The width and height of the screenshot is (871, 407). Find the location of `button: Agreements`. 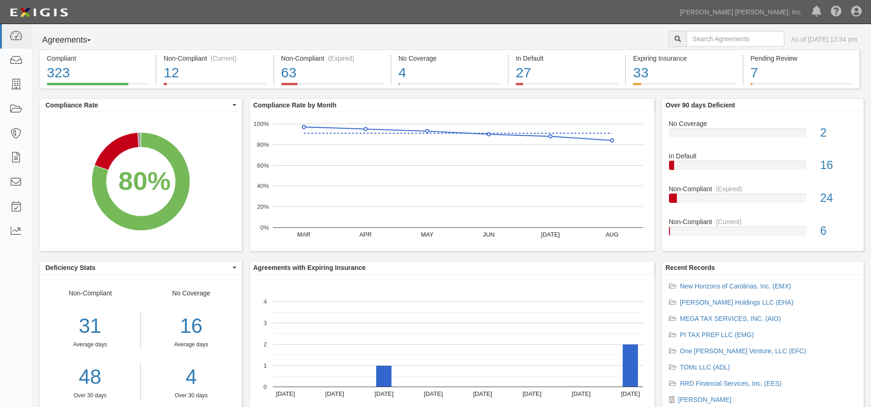

button: Agreements is located at coordinates (74, 40).